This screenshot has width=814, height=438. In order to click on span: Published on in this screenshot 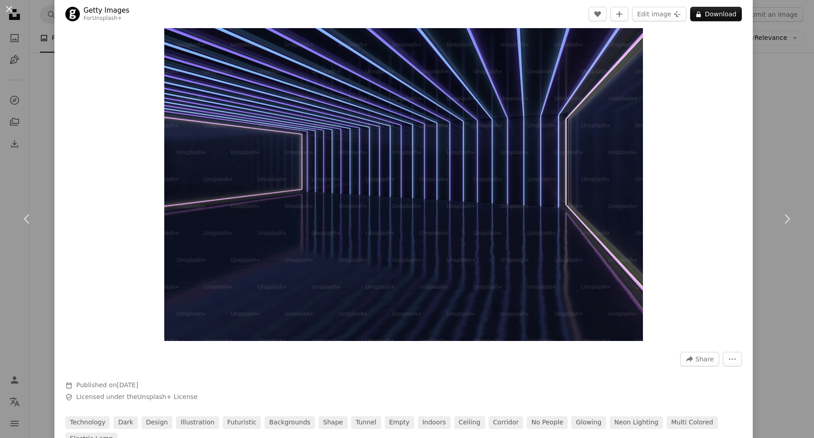, I will do `click(107, 385)`.